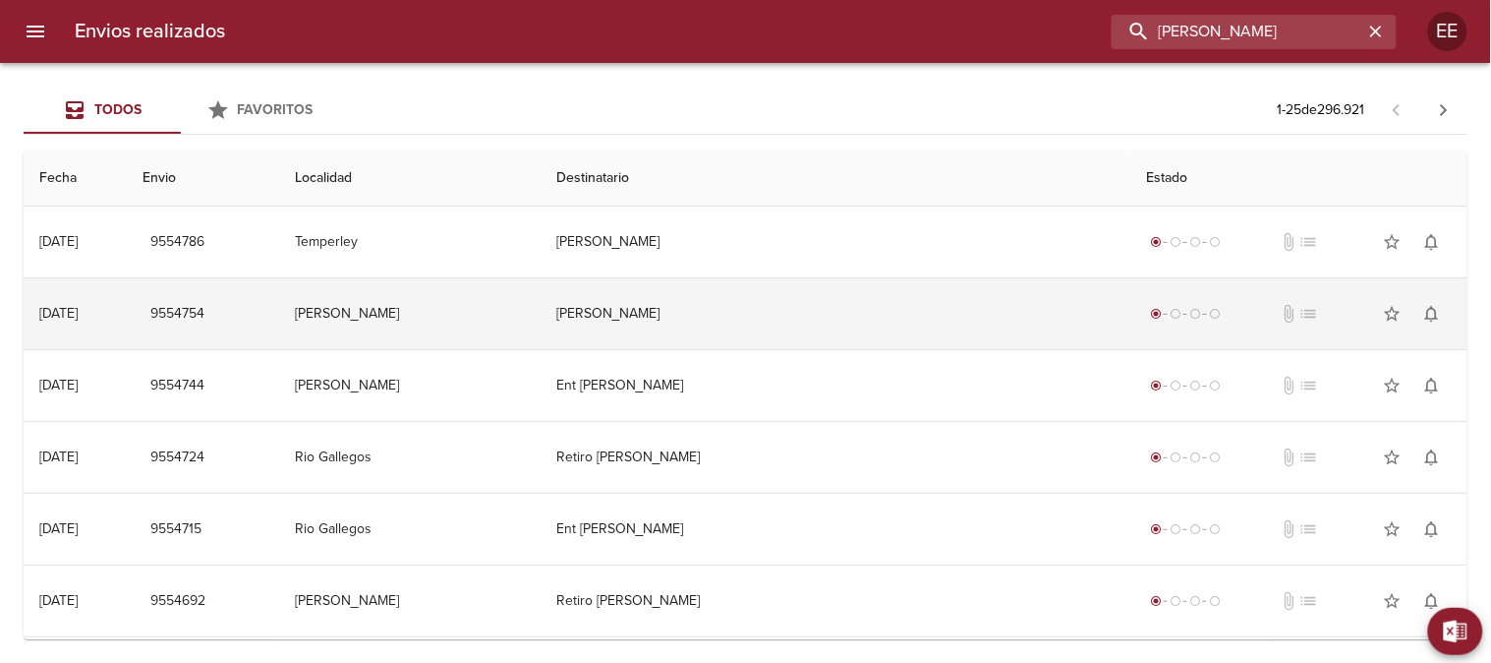 The width and height of the screenshot is (1491, 663). I want to click on div: Tabs Envios, so click(181, 110).